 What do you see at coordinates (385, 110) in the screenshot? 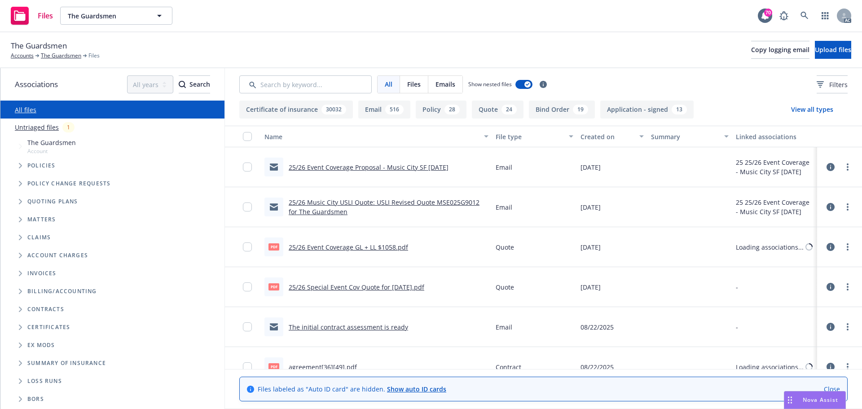
I see `button: Email` at bounding box center [385, 110].